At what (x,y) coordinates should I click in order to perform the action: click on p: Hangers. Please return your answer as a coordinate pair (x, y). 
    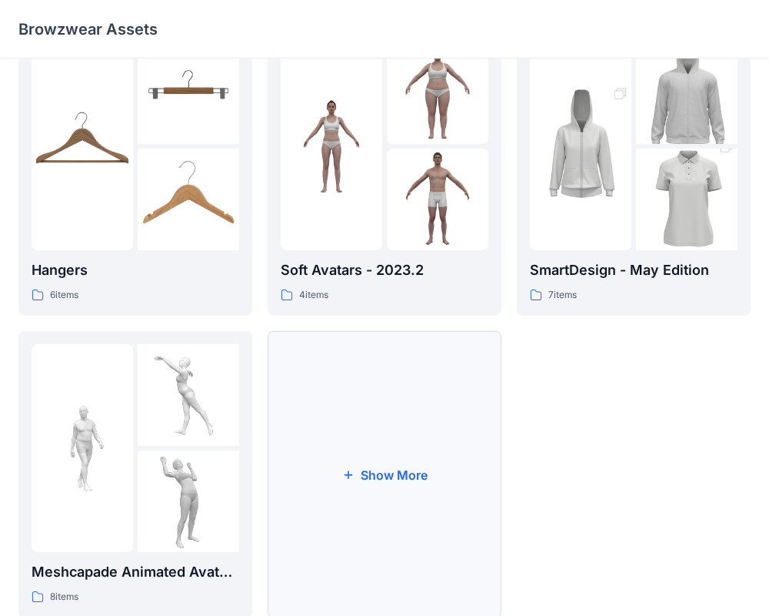
    Looking at the image, I should click on (135, 270).